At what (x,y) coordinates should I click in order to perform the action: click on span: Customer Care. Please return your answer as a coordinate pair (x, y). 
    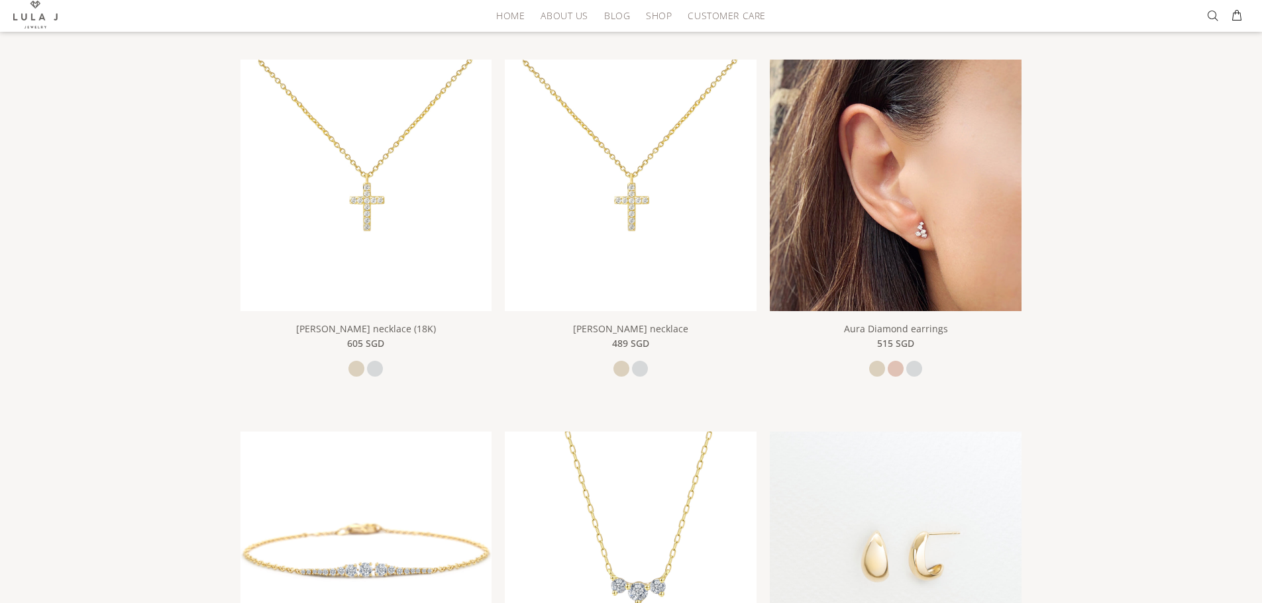
    Looking at the image, I should click on (726, 15).